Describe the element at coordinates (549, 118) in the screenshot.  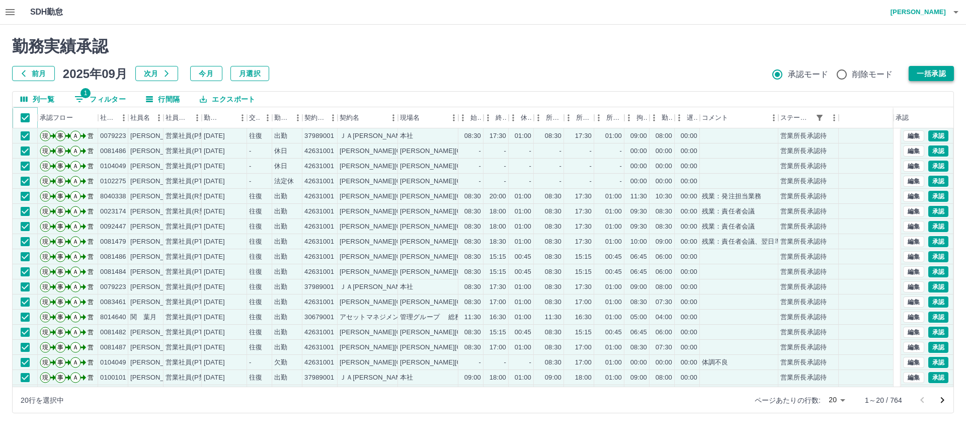
I see `div: 所定開始` at that location.